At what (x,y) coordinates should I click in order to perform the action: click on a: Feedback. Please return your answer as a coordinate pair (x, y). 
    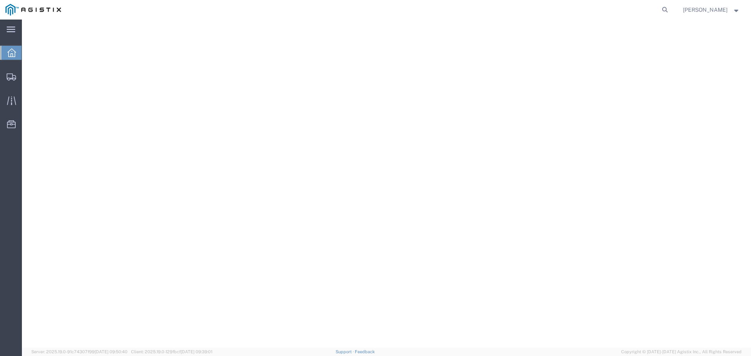
    Looking at the image, I should click on (365, 352).